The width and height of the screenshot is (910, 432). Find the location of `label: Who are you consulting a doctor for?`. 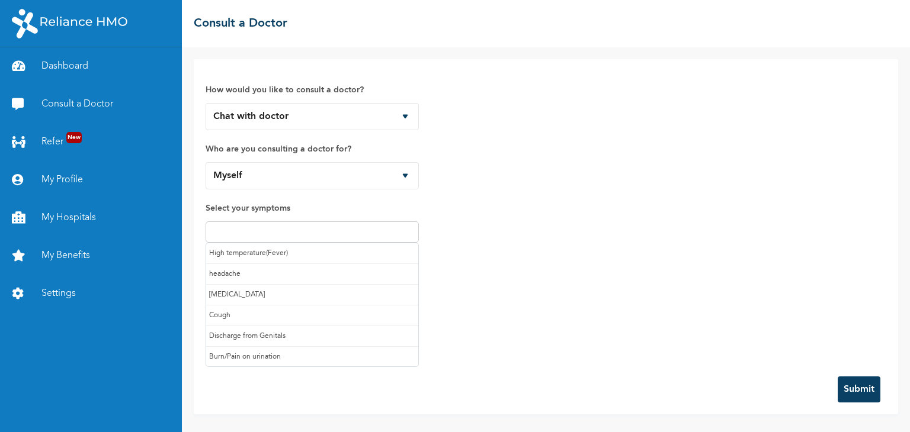

label: Who are you consulting a doctor for? is located at coordinates (312, 149).